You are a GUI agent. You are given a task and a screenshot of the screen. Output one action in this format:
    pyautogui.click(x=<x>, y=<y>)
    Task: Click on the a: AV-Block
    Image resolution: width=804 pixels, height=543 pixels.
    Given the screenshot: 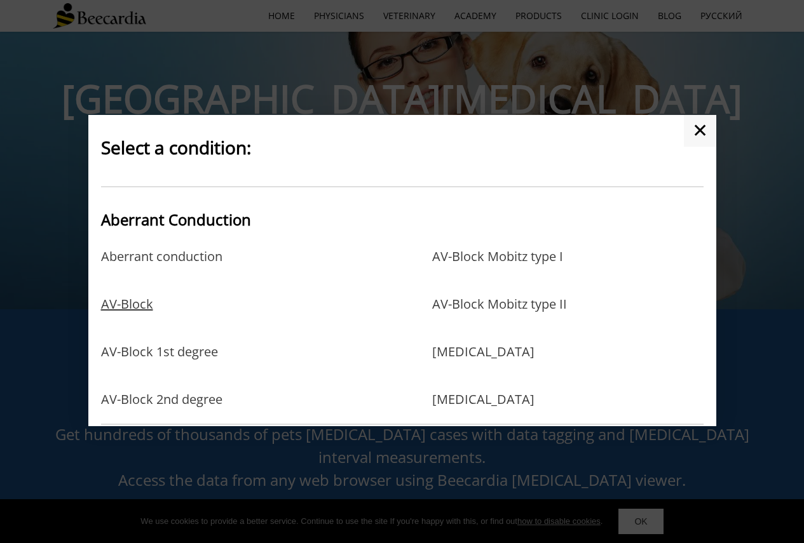 What is the action you would take?
    pyautogui.click(x=127, y=317)
    